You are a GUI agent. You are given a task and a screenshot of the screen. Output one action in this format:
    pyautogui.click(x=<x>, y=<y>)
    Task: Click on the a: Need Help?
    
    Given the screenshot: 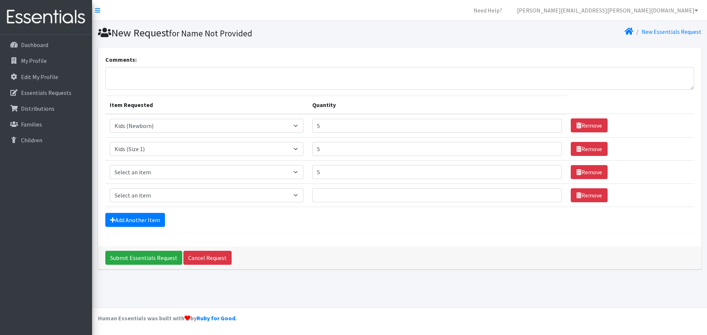 What is the action you would take?
    pyautogui.click(x=488, y=10)
    